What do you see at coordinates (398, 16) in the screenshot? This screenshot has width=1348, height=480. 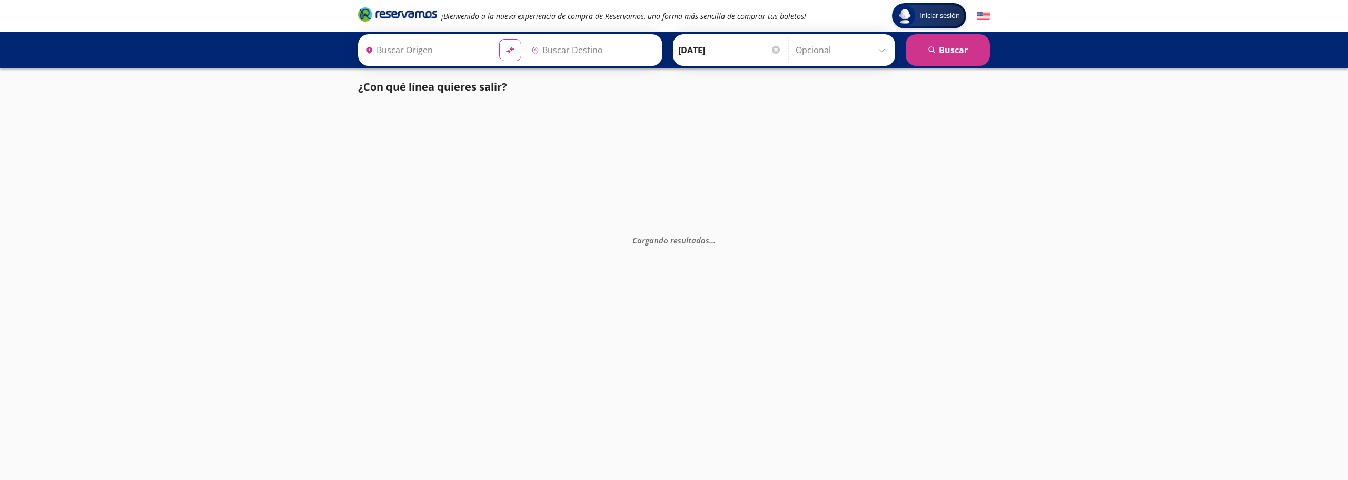 I see `a: Brand Logo` at bounding box center [398, 16].